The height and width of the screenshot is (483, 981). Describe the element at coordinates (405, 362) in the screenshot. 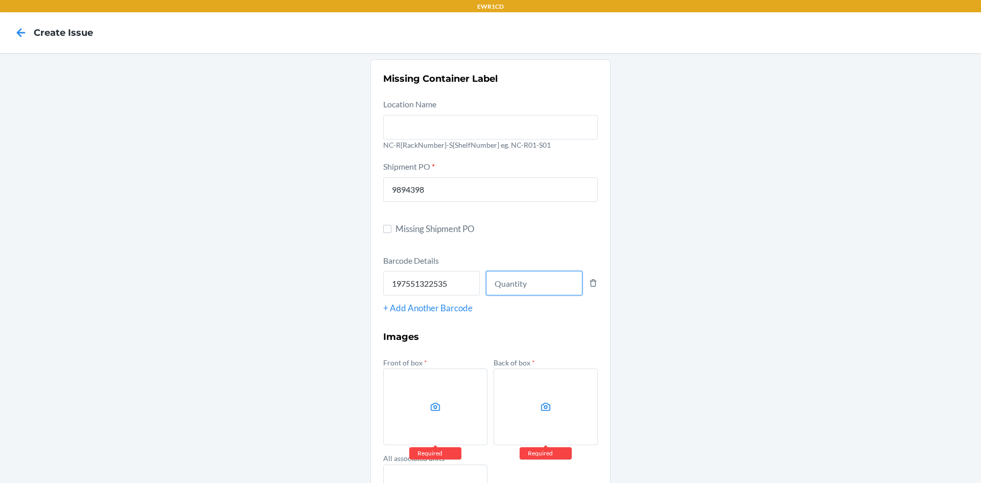

I see `label: Front of box` at that location.